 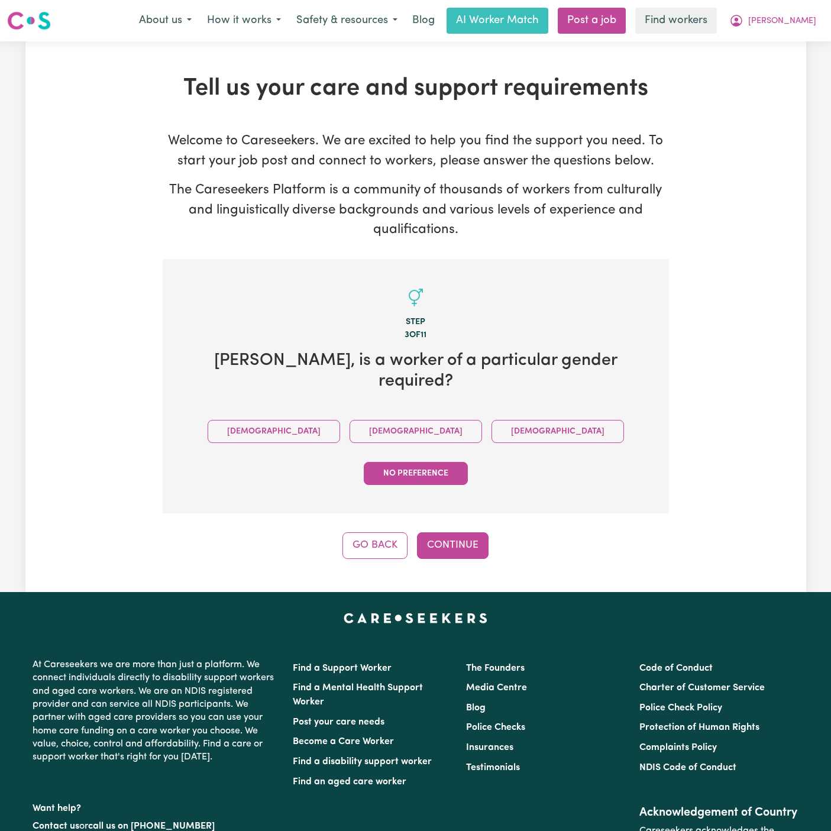 What do you see at coordinates (350, 782) in the screenshot?
I see `a: Find an aged care worker` at bounding box center [350, 782].